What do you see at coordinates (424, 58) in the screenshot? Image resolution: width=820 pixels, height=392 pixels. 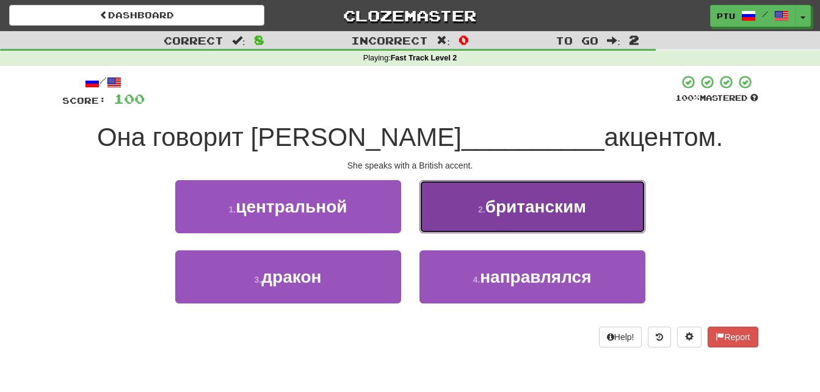 I see `strong: Fast Track Level 2` at bounding box center [424, 58].